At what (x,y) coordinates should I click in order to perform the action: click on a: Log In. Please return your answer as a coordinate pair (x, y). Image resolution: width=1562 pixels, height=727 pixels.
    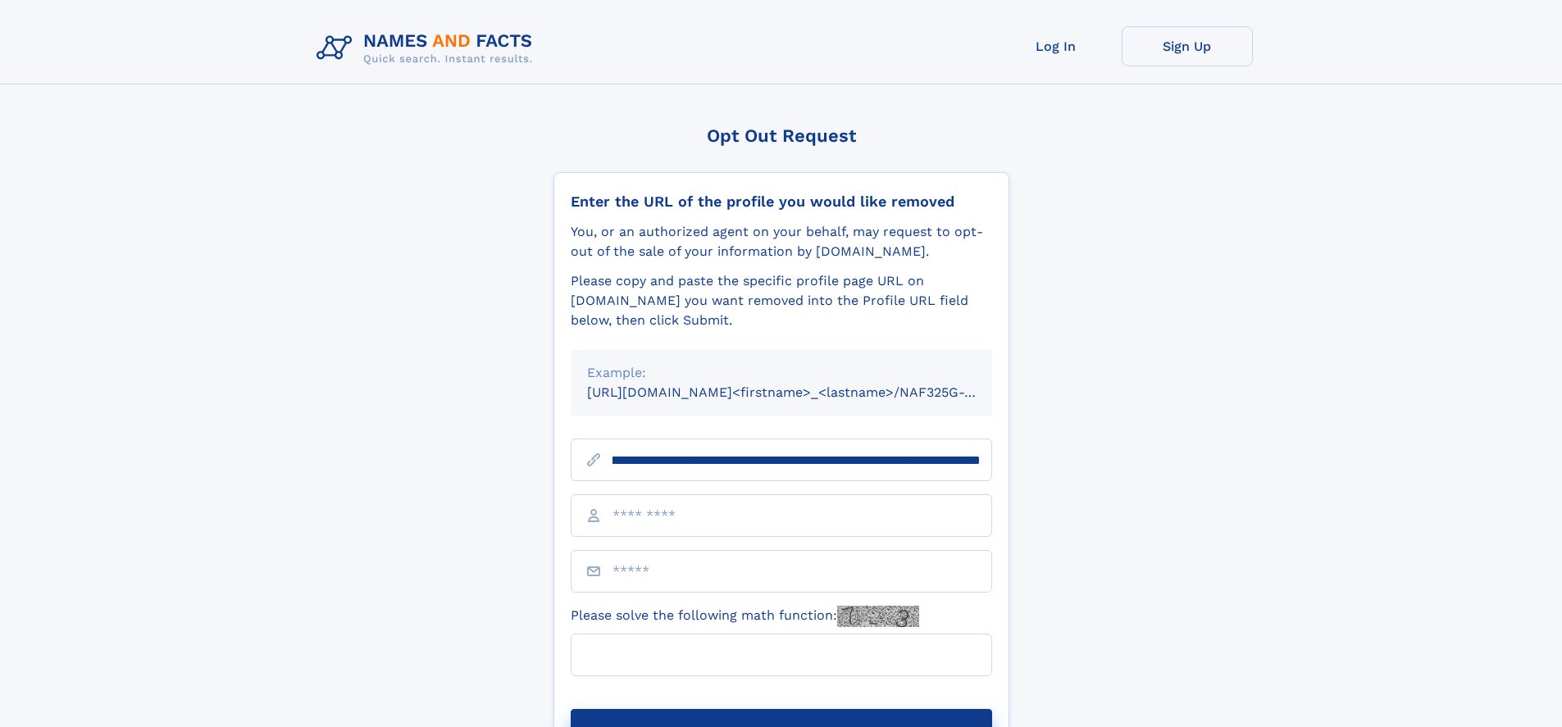
    Looking at the image, I should click on (1056, 46).